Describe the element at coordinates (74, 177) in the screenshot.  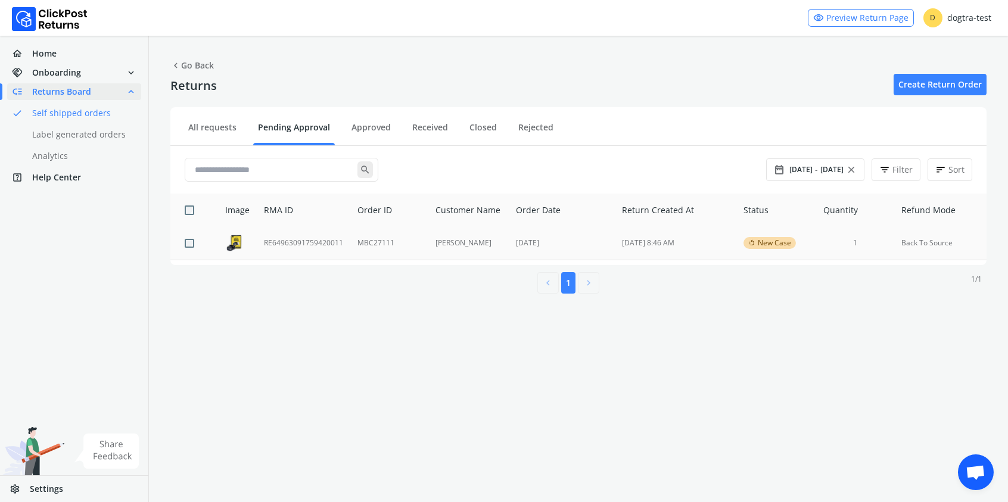
I see `a: help_centerHelp Center` at that location.